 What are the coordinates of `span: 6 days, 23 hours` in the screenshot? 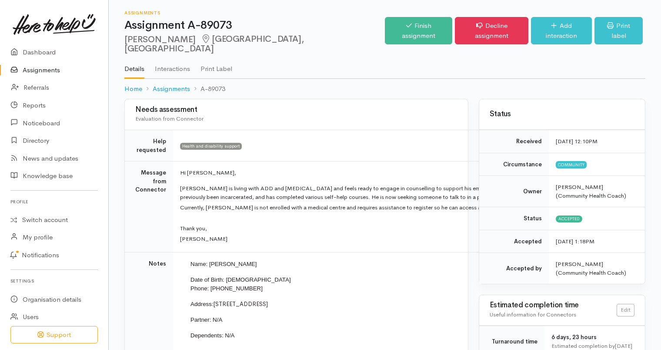 It's located at (574, 336).